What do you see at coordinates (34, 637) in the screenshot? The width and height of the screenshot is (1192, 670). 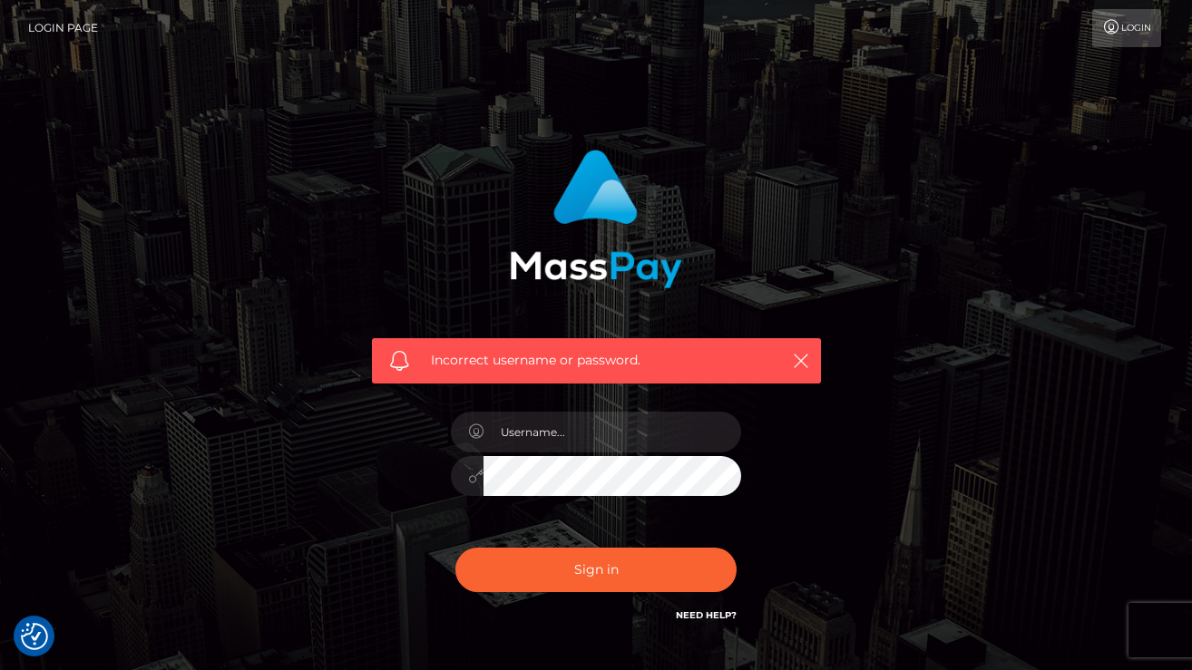 I see `button: Consent Preferences` at bounding box center [34, 637].